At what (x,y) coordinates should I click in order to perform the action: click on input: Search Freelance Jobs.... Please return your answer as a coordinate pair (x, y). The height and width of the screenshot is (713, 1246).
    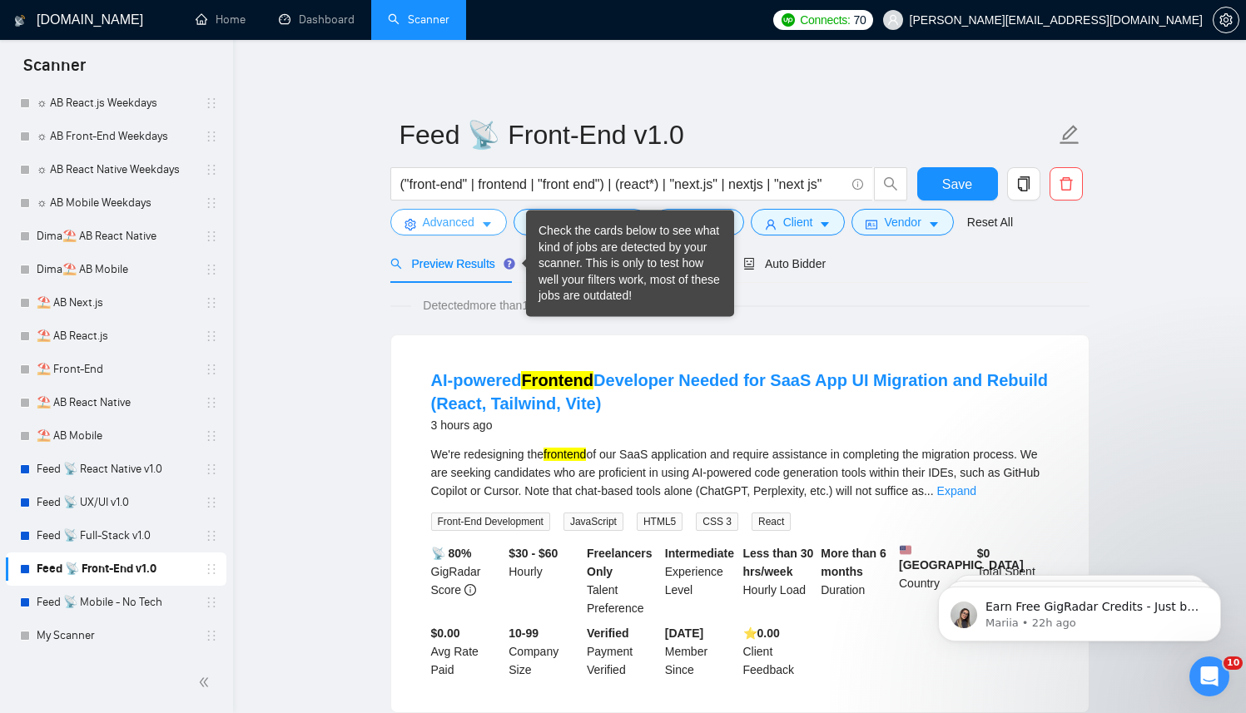
    Looking at the image, I should click on (622, 184).